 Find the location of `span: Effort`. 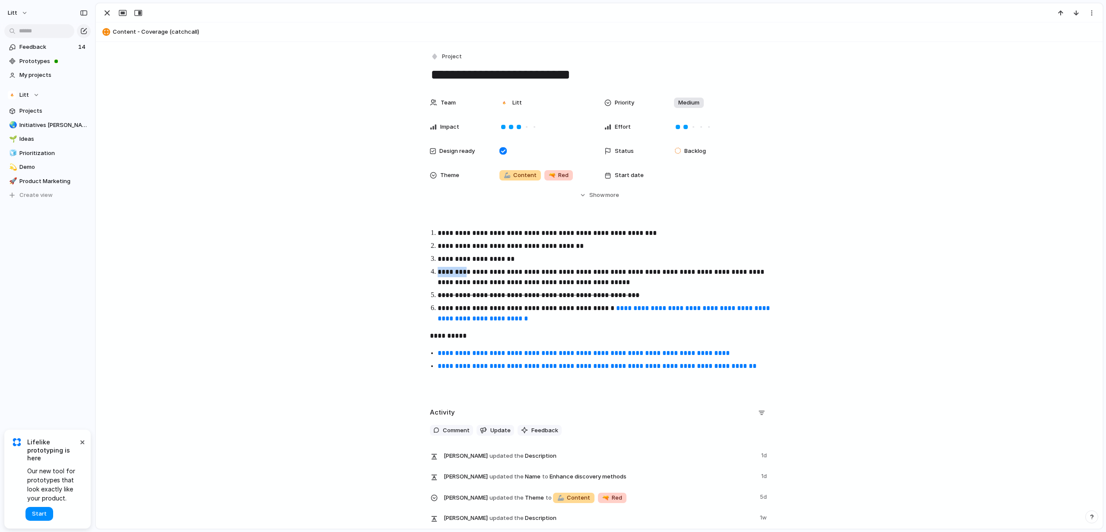

span: Effort is located at coordinates (623, 127).